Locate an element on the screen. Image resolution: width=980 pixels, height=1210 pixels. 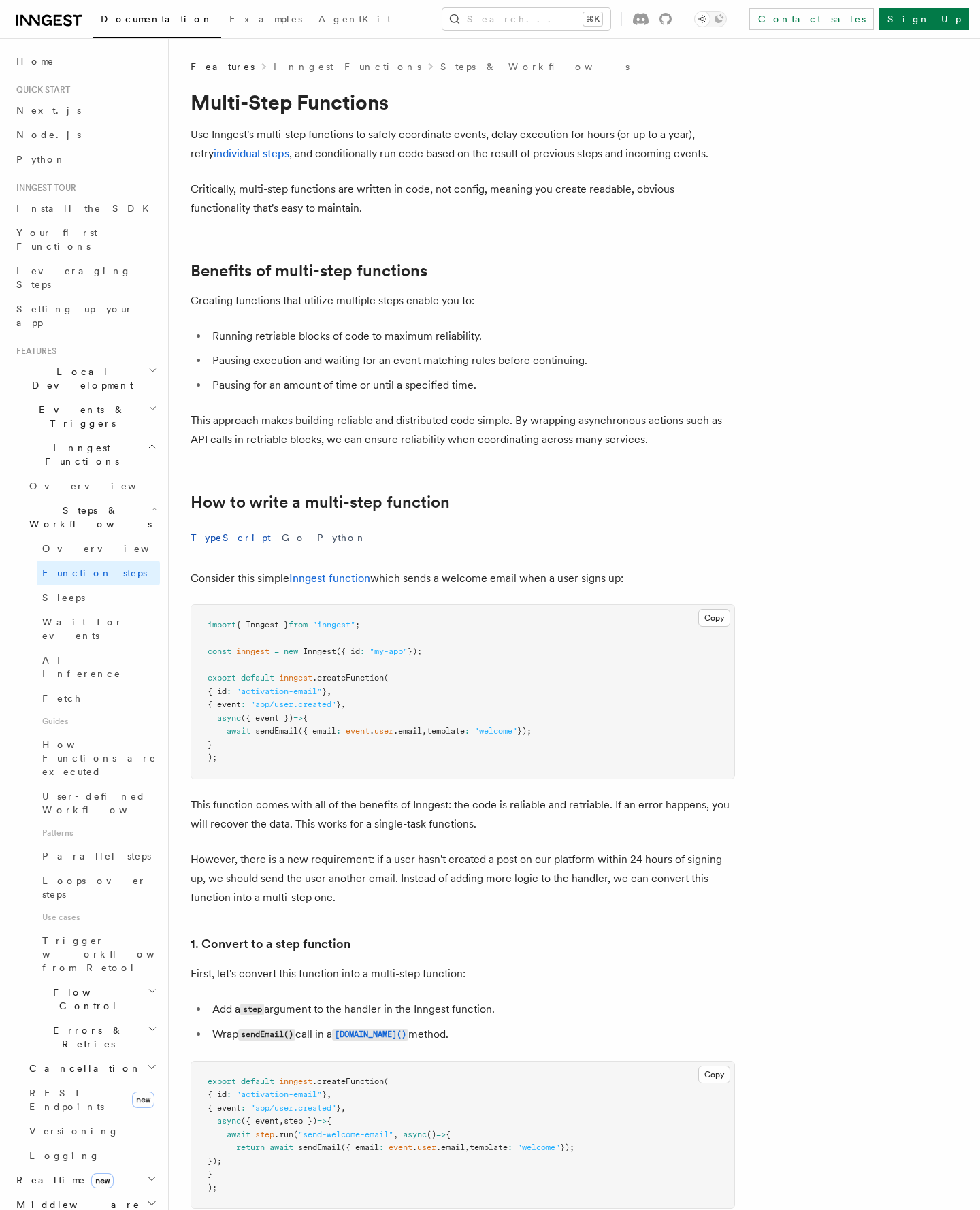
kbd: ⌘K is located at coordinates (593, 19).